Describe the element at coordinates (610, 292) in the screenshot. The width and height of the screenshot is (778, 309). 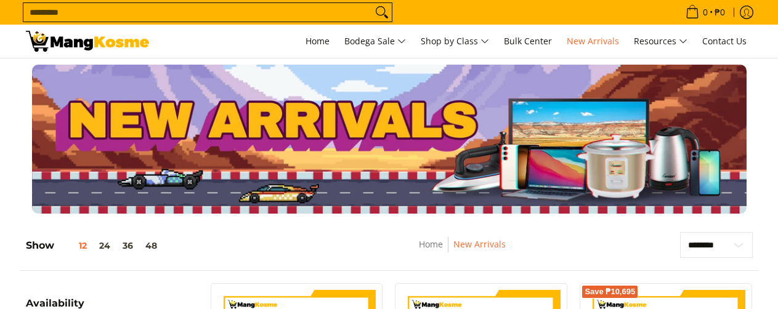
I see `span: Save ₱10,695` at that location.